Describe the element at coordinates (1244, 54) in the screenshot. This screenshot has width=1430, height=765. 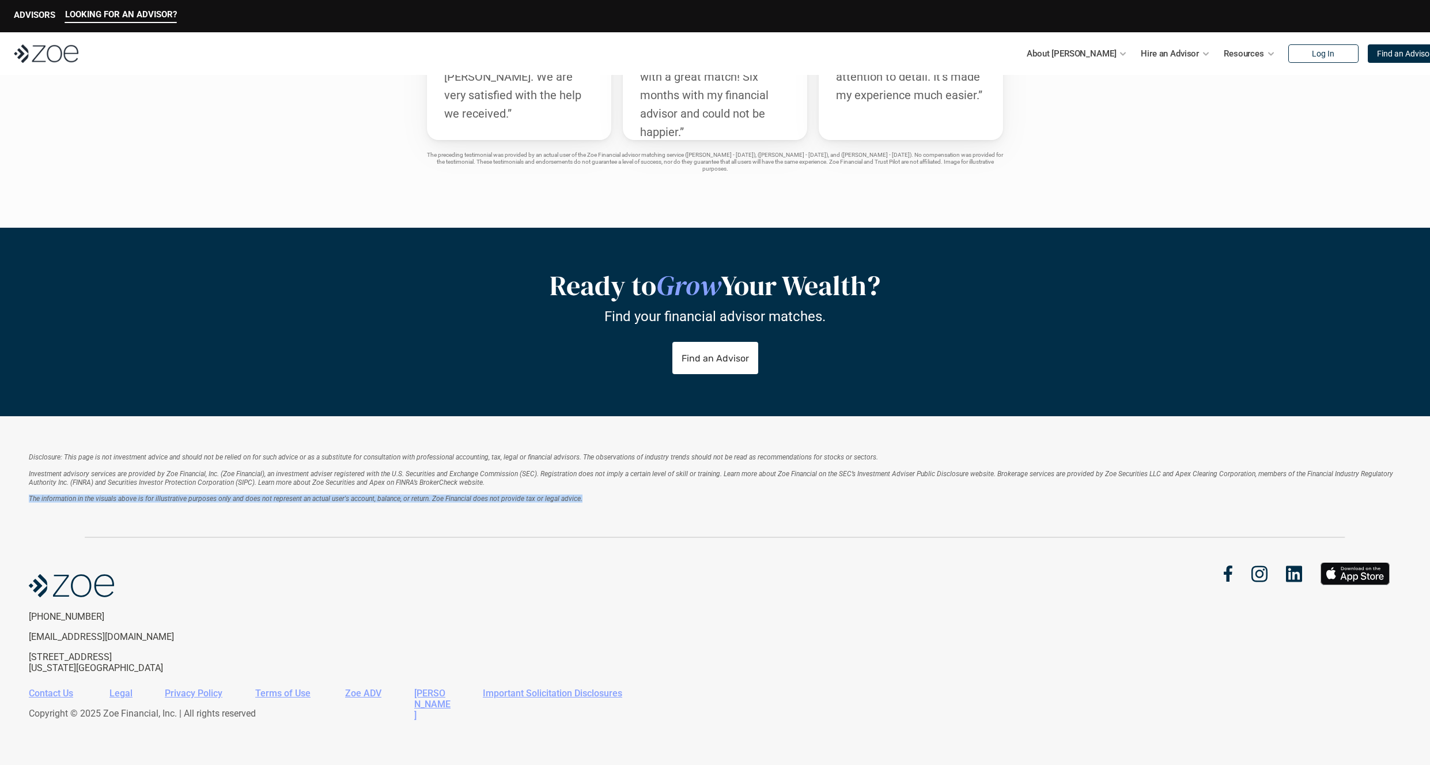
I see `p: Resources` at that location.